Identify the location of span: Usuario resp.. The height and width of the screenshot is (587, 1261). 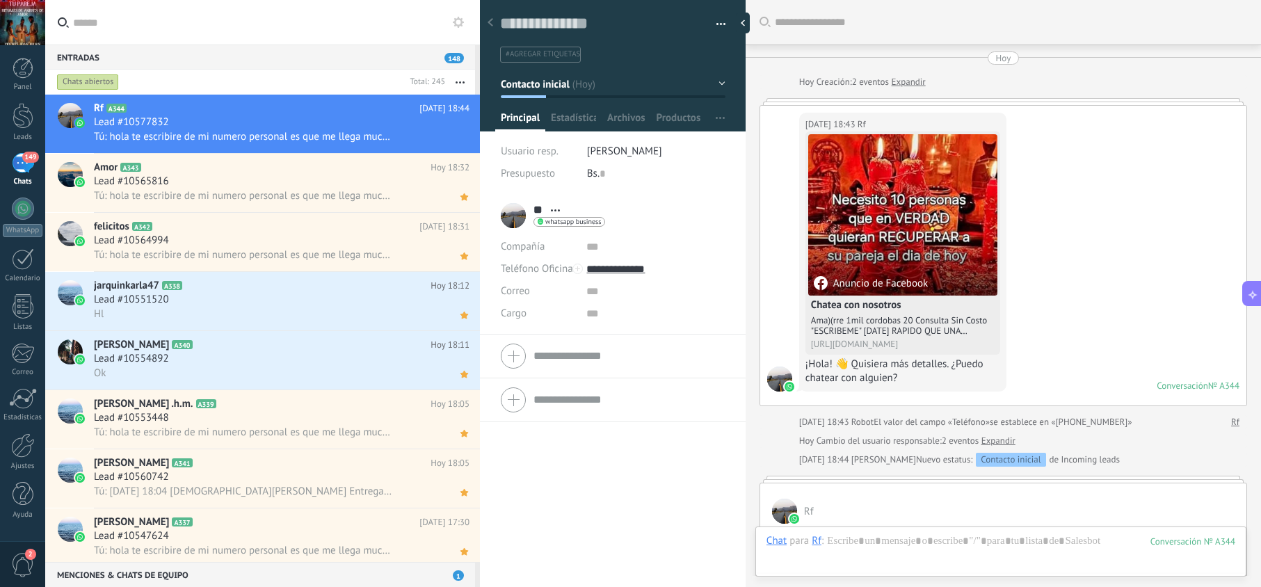
(529, 151).